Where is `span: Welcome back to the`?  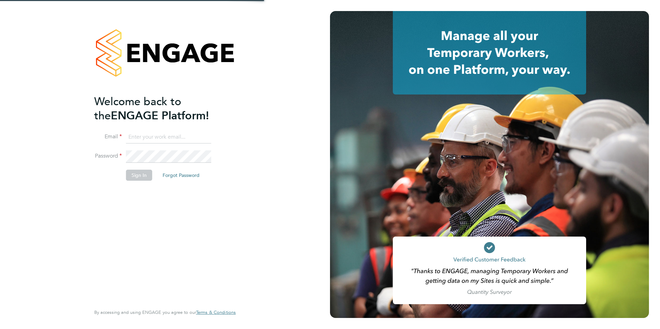
span: Welcome back to the is located at coordinates (138, 109).